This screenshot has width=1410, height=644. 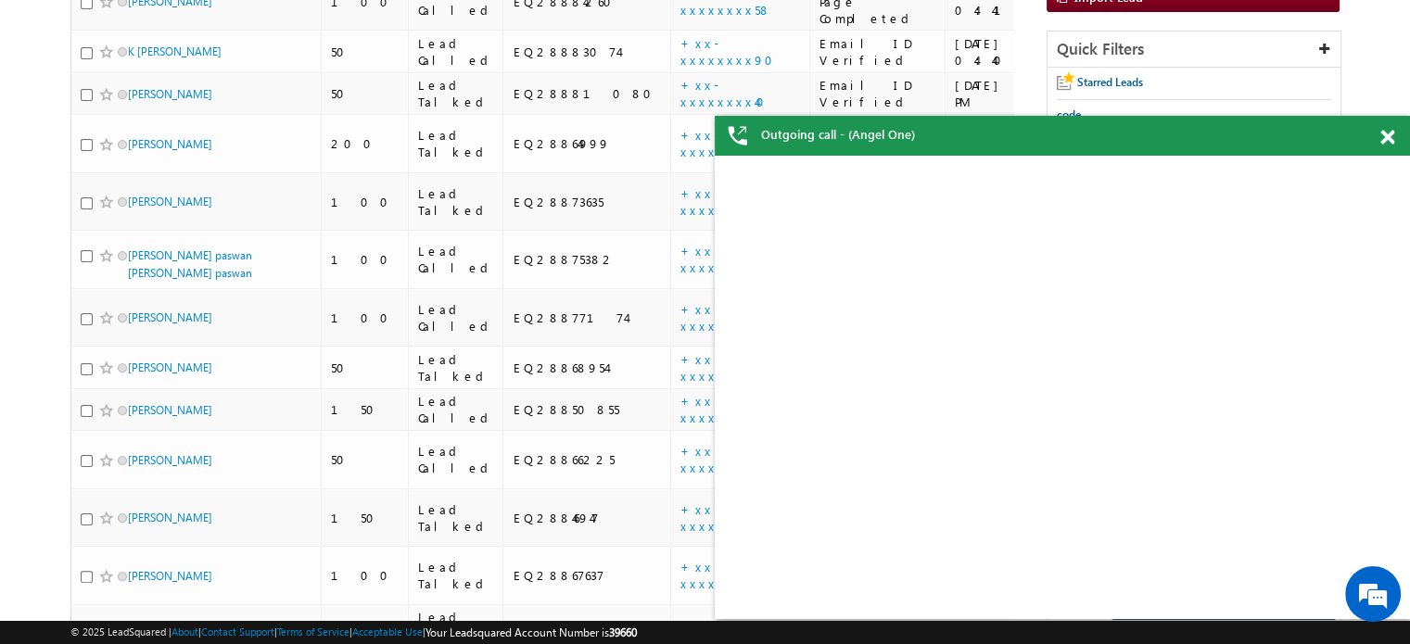 What do you see at coordinates (365, 144) in the screenshot?
I see `div: 200` at bounding box center [365, 144].